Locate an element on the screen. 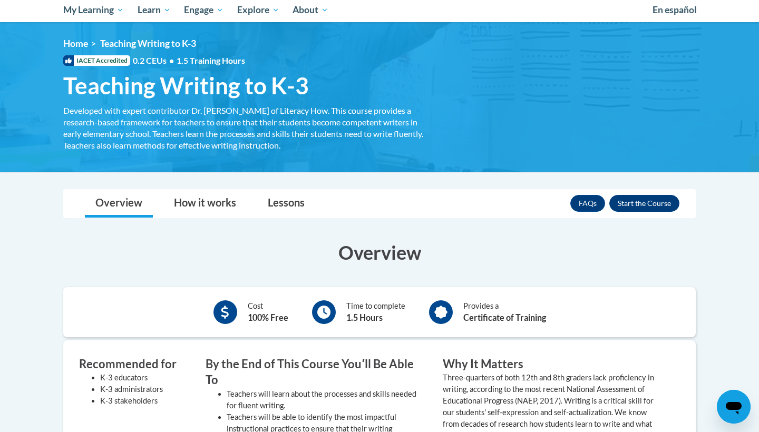 This screenshot has height=432, width=759. span: IACET Accredited is located at coordinates (96, 61).